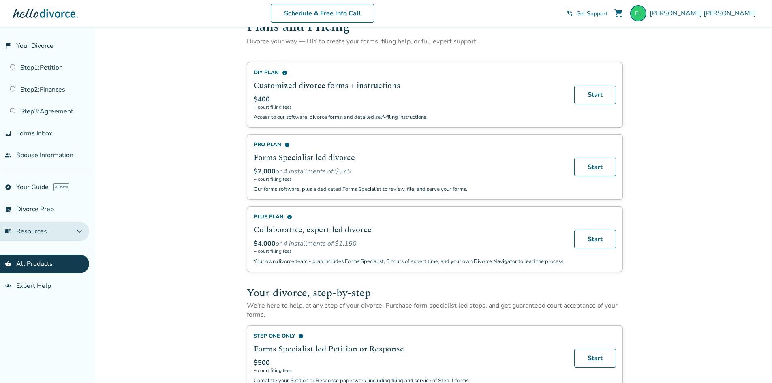 The image size is (772, 383). I want to click on span: $2,000, so click(265, 171).